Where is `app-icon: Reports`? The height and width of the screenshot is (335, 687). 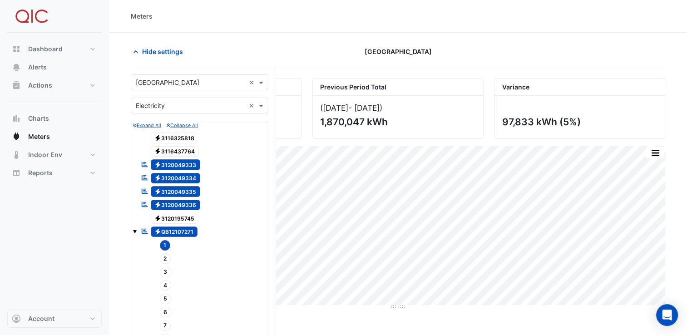 app-icon: Reports is located at coordinates (16, 173).